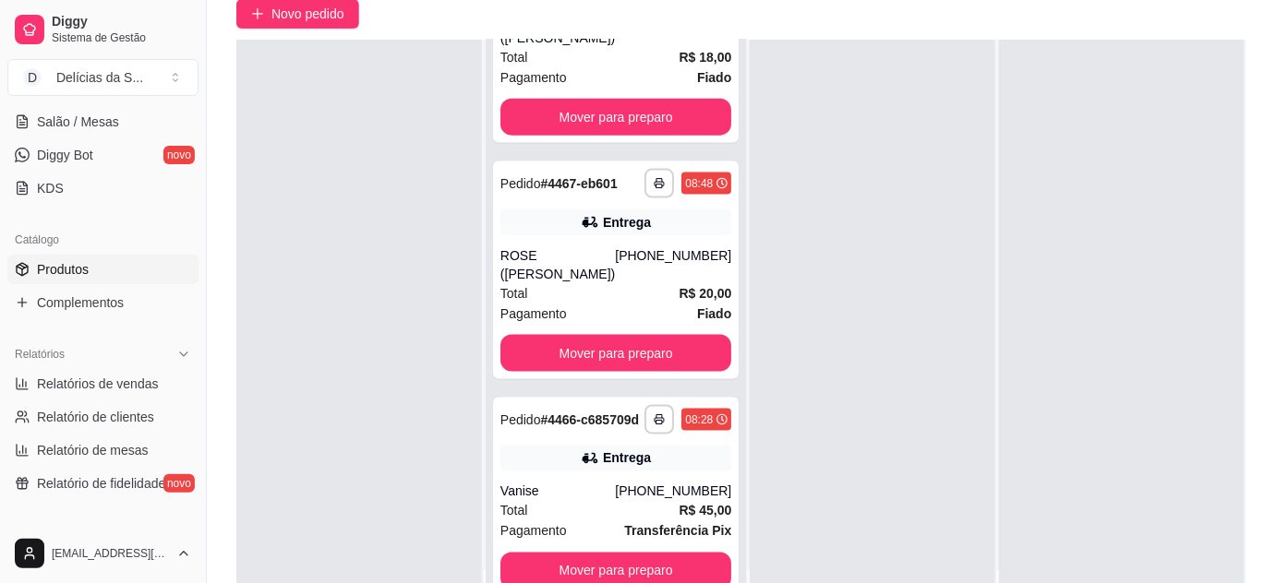 This screenshot has width=1276, height=583. Describe the element at coordinates (121, 22) in the screenshot. I see `span: Diggy` at that location.